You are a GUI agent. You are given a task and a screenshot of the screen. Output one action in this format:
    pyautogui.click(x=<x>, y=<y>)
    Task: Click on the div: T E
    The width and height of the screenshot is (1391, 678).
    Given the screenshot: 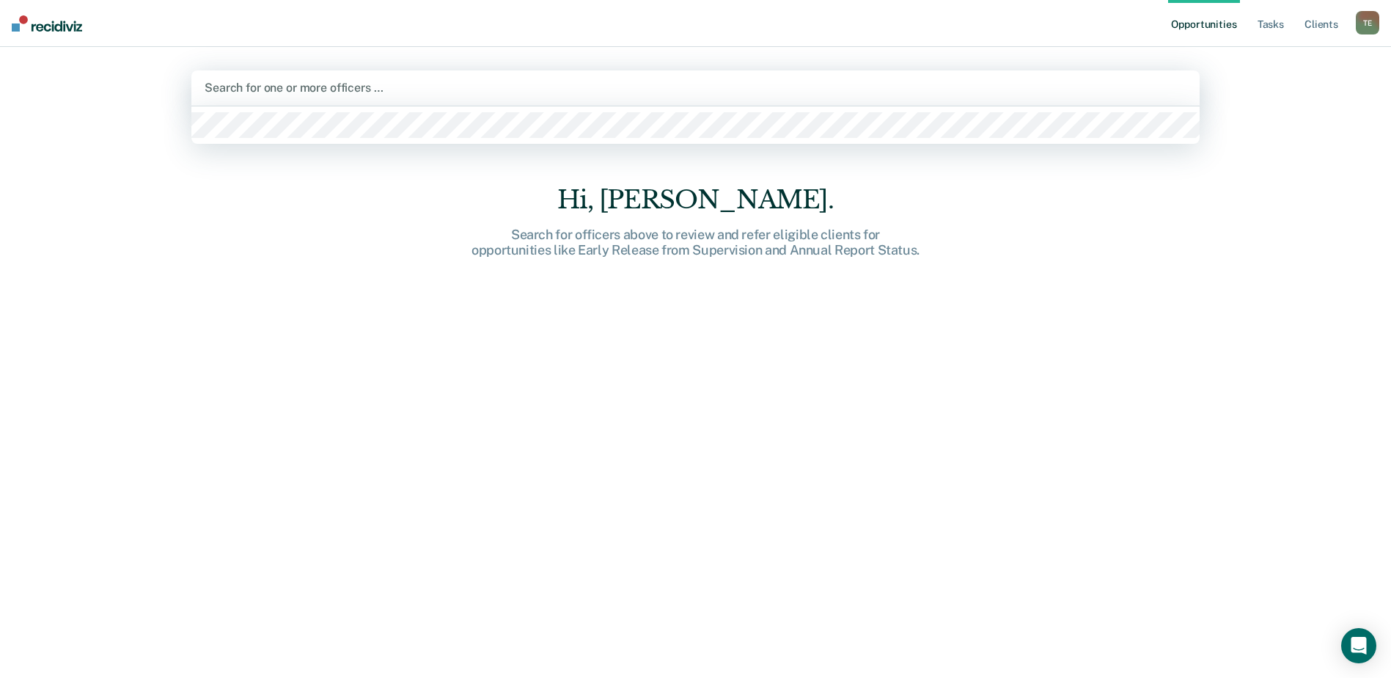 What is the action you would take?
    pyautogui.click(x=1368, y=23)
    